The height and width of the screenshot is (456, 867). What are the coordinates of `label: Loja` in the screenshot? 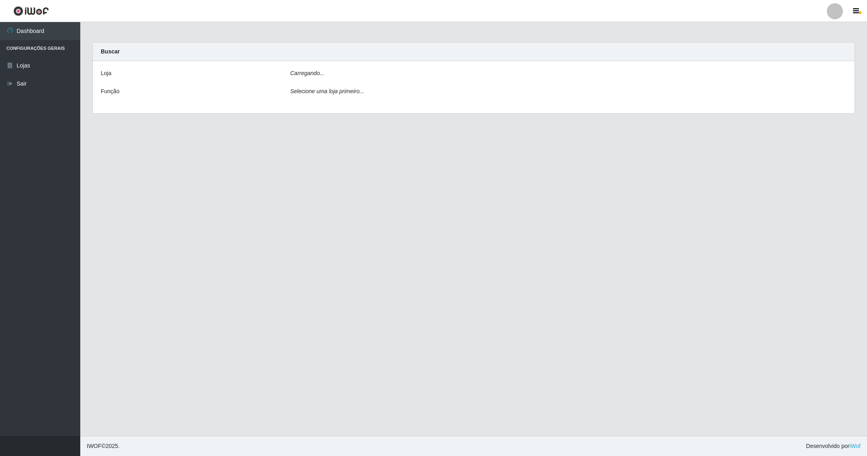 It's located at (106, 73).